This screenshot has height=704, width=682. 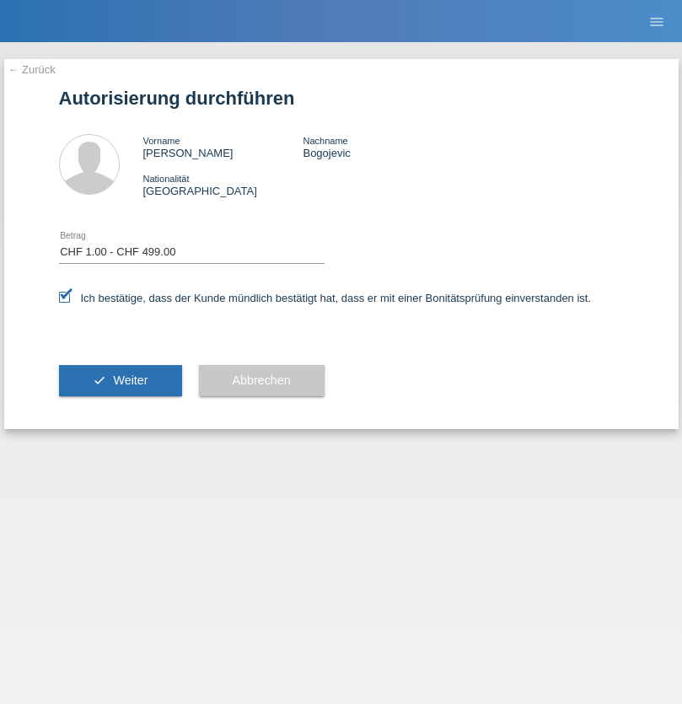 I want to click on i: menu, so click(x=657, y=22).